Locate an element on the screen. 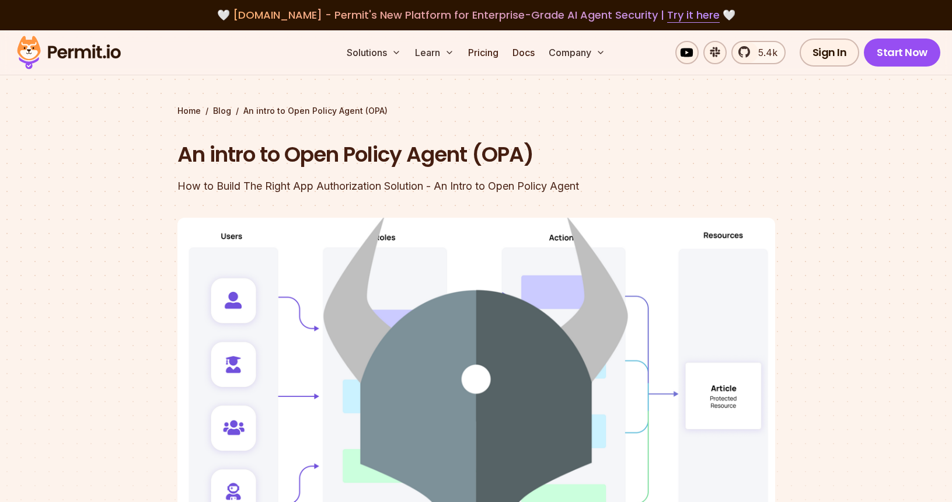 Image resolution: width=952 pixels, height=502 pixels. a: Try it here is located at coordinates (693, 15).